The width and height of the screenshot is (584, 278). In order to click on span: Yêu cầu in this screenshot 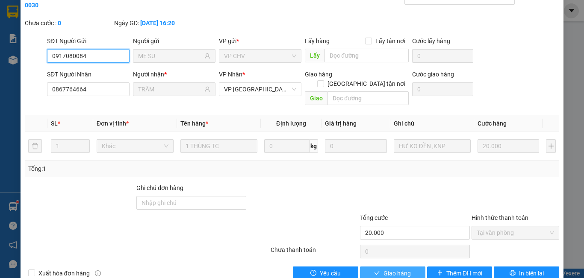, I will do `click(330, 274)`.